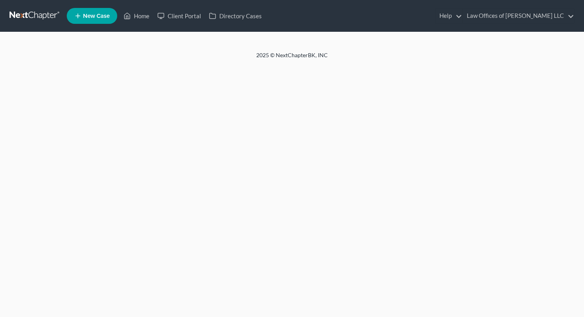  I want to click on new-legal-case-button: New Case, so click(92, 16).